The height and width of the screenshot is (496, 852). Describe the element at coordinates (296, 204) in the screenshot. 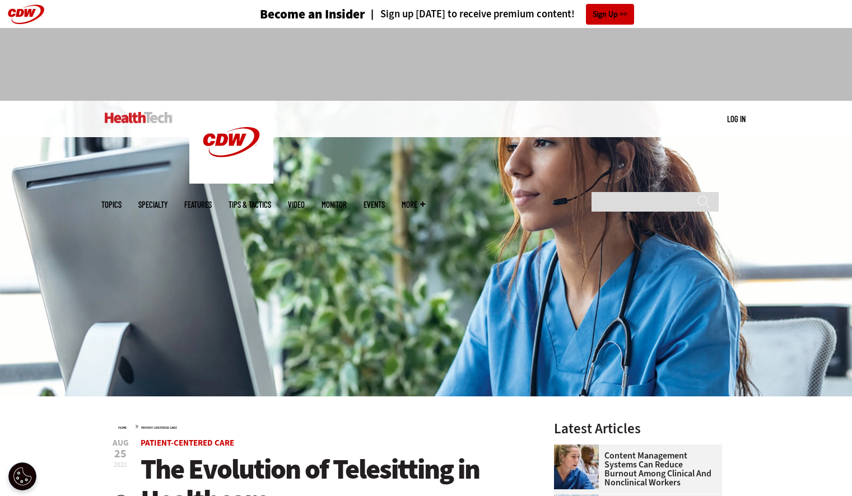

I see `a: Video` at that location.